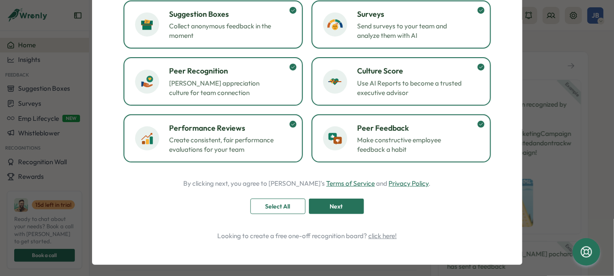 The height and width of the screenshot is (276, 614). Describe the element at coordinates (307, 236) in the screenshot. I see `p: Looking to create a free one-off recognition board?` at that location.